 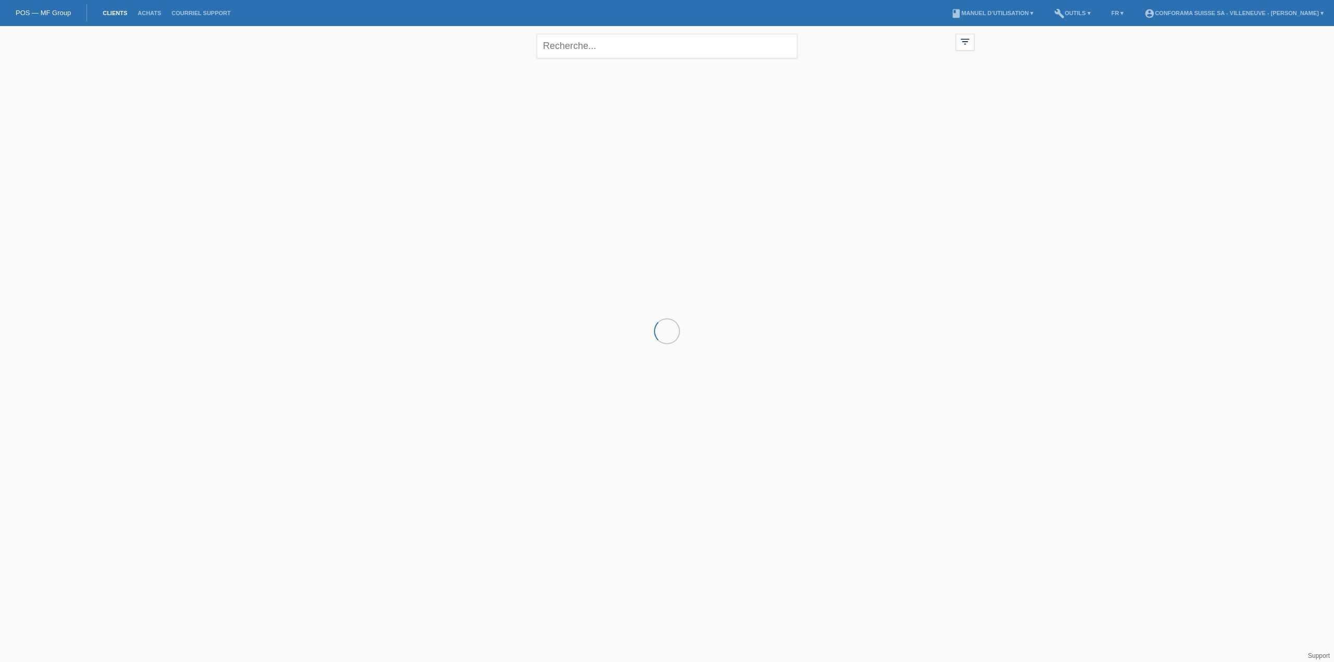 What do you see at coordinates (1150, 14) in the screenshot?
I see `i: account_circle` at bounding box center [1150, 14].